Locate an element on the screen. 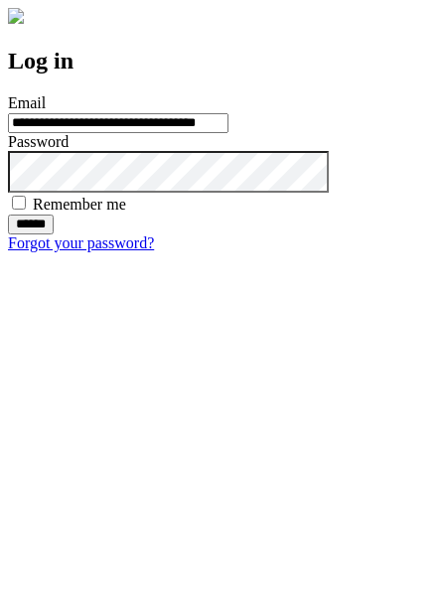  label: Remember me is located at coordinates (79, 204).